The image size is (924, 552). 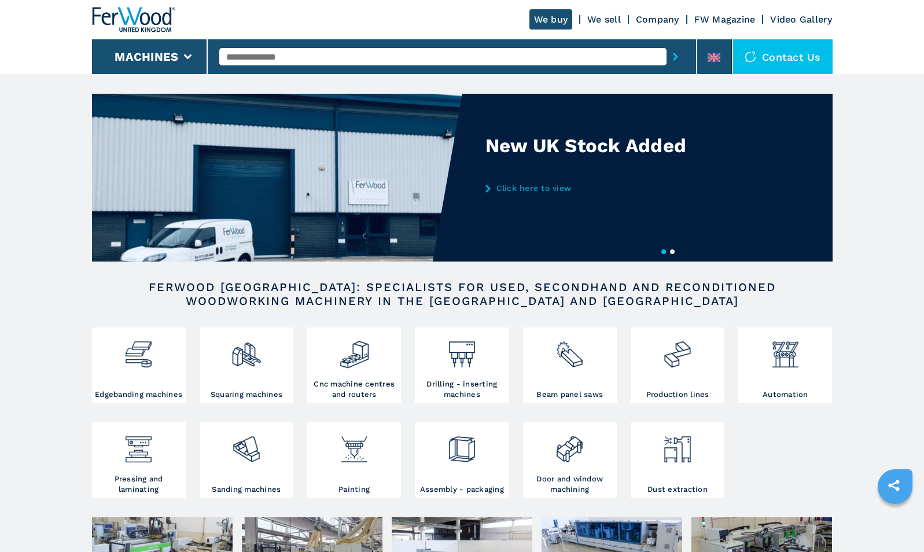 I want to click on a: sharethis, so click(x=894, y=486).